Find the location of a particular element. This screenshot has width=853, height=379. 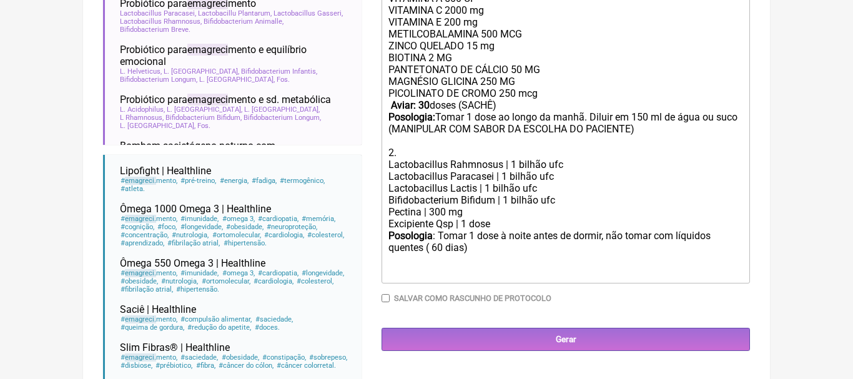

span: Bifidobacterium Infantis is located at coordinates (279, 71).